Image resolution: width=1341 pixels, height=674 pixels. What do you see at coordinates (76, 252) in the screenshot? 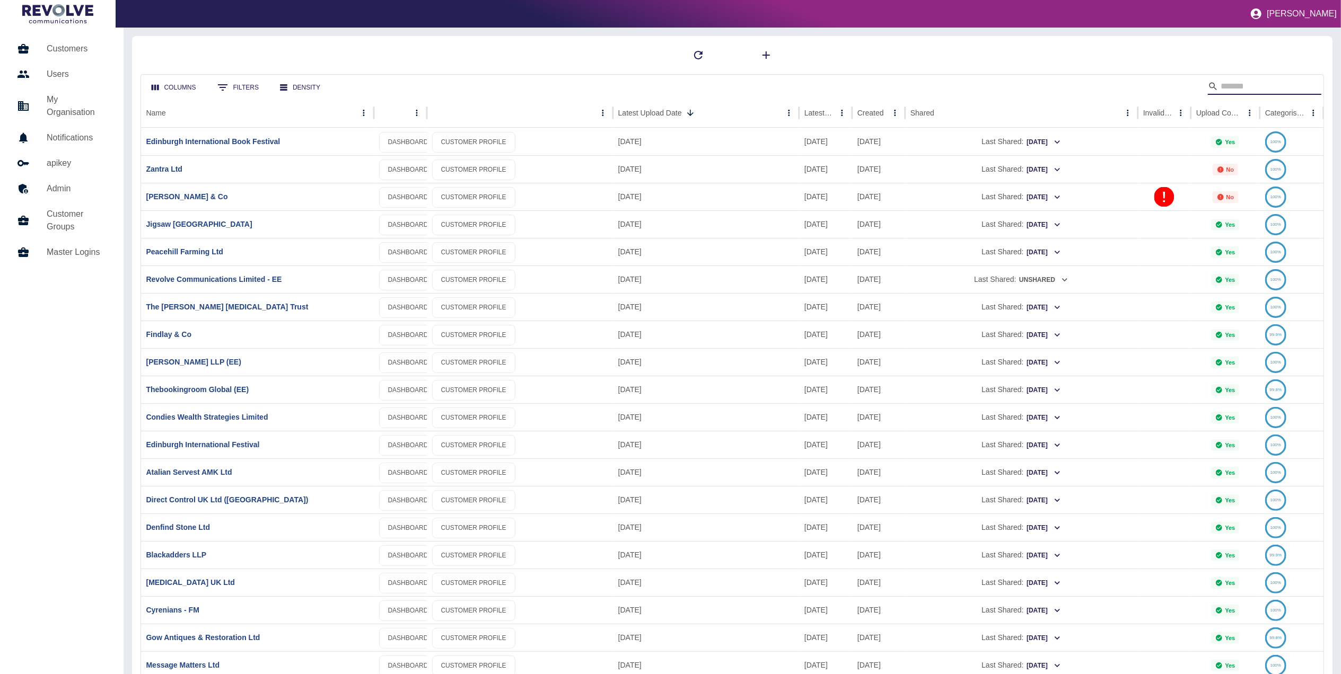
I see `h5: Master Logins` at bounding box center [76, 252].